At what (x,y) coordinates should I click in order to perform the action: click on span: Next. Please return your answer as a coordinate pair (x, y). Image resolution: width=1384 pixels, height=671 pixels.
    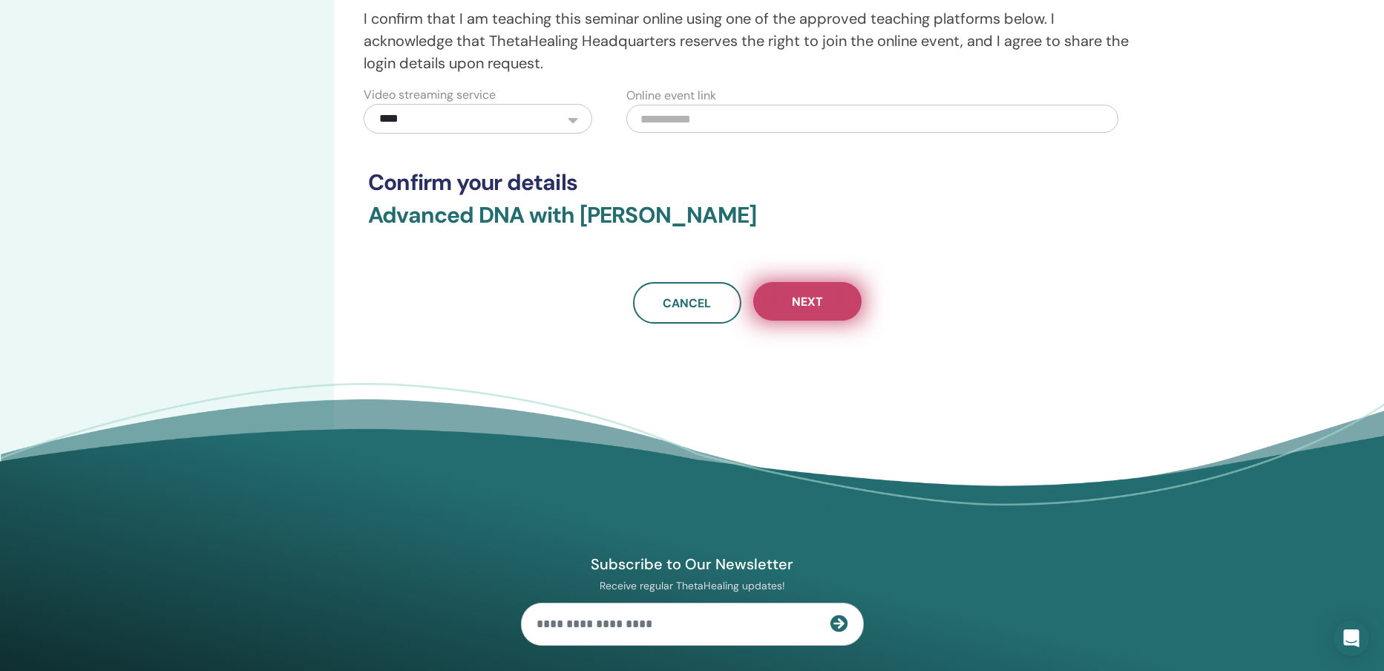
    Looking at the image, I should click on (807, 301).